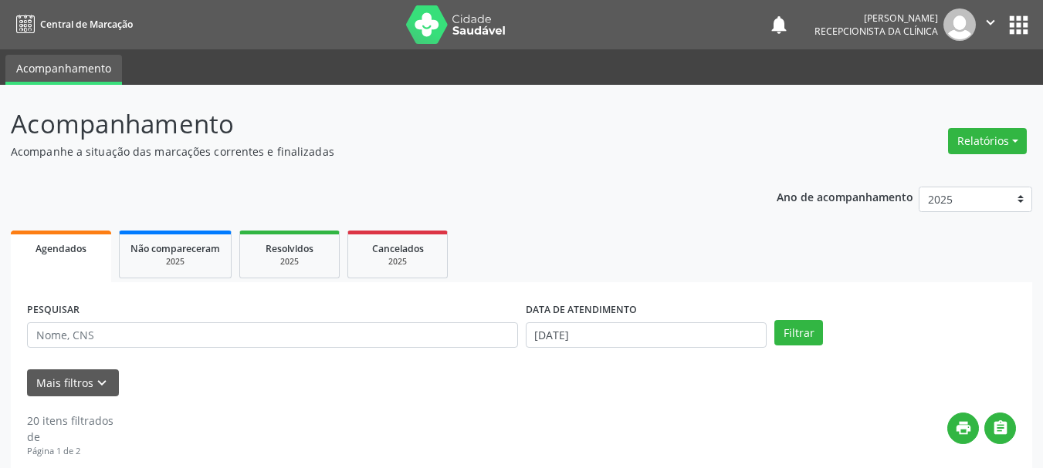 This screenshot has height=468, width=1043. I want to click on button: notifications, so click(779, 25).